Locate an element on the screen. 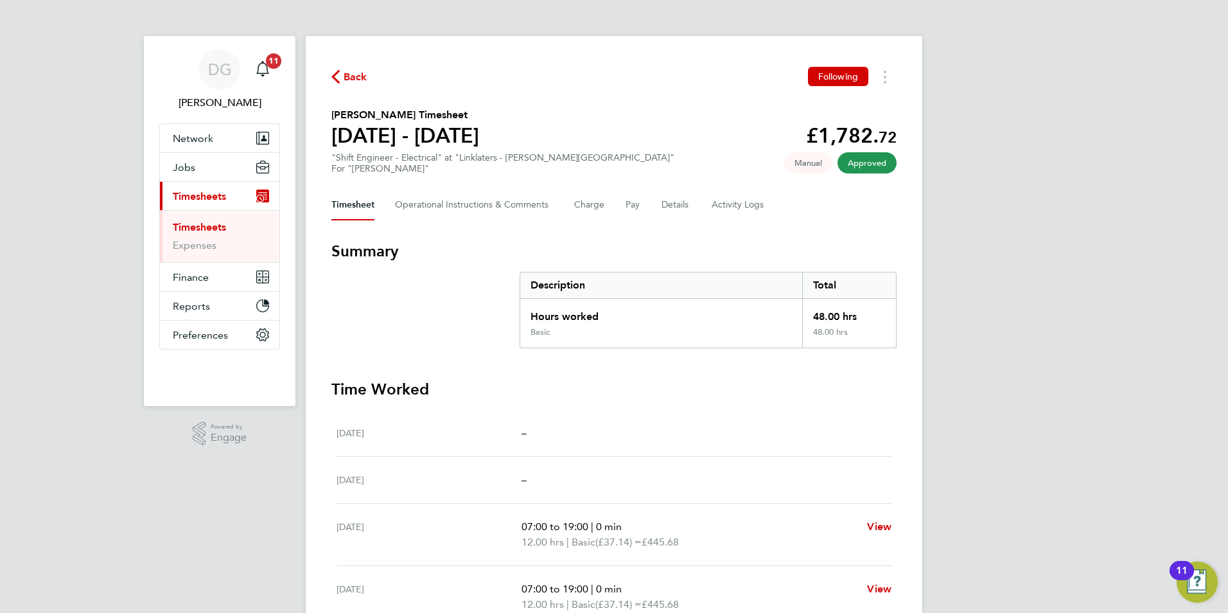  nav: Main navigation is located at coordinates (220, 221).